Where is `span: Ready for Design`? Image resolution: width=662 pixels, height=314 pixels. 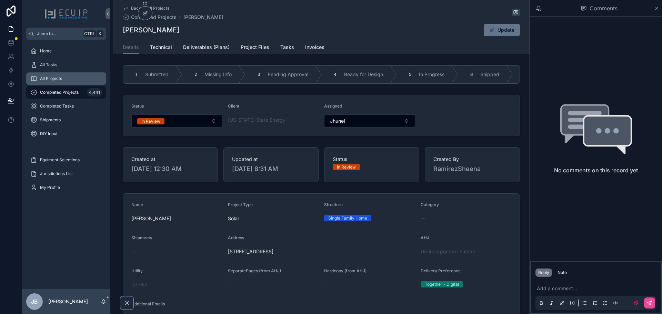 span: Ready for Design is located at coordinates (363, 74).